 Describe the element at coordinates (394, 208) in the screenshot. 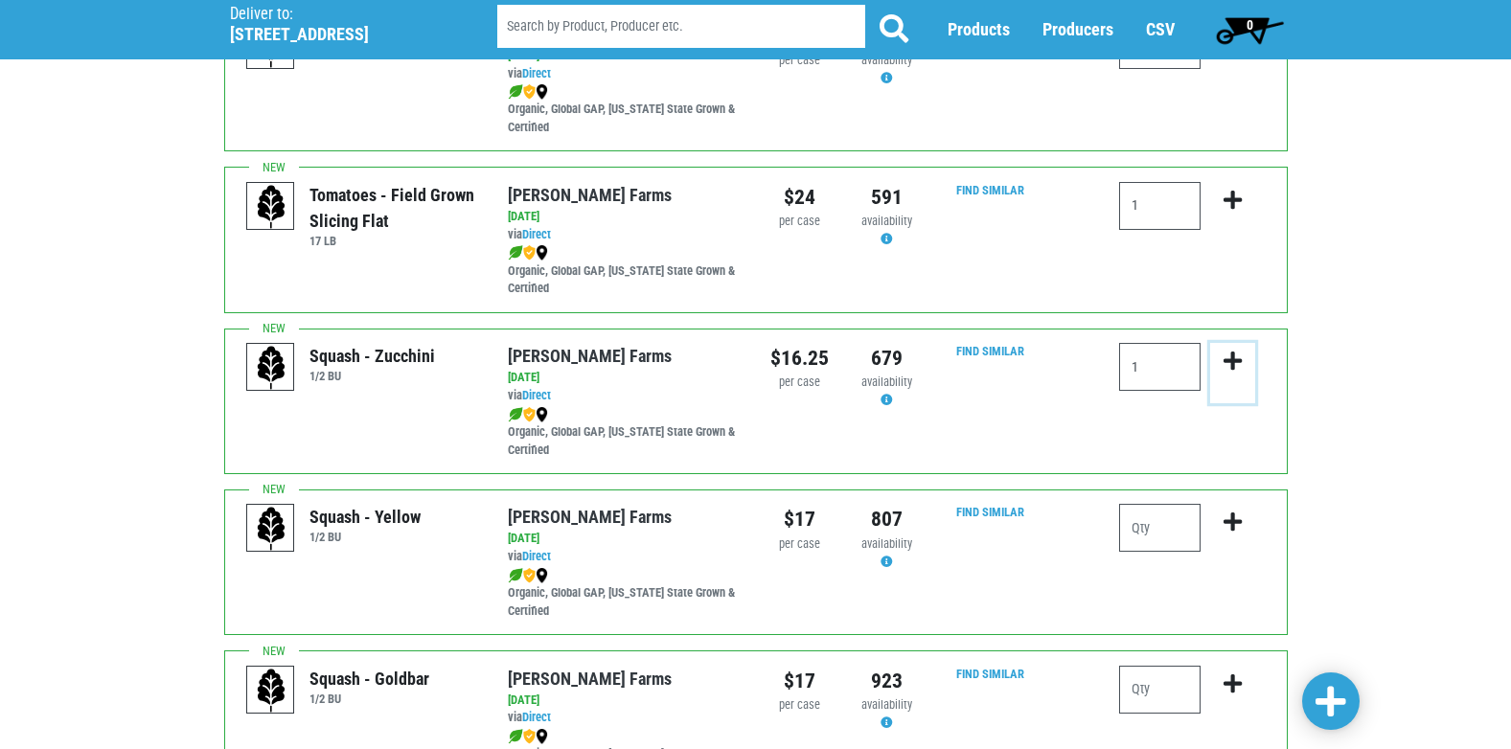

I see `div: Tomatoes - Field Grown Slicing Flat` at that location.